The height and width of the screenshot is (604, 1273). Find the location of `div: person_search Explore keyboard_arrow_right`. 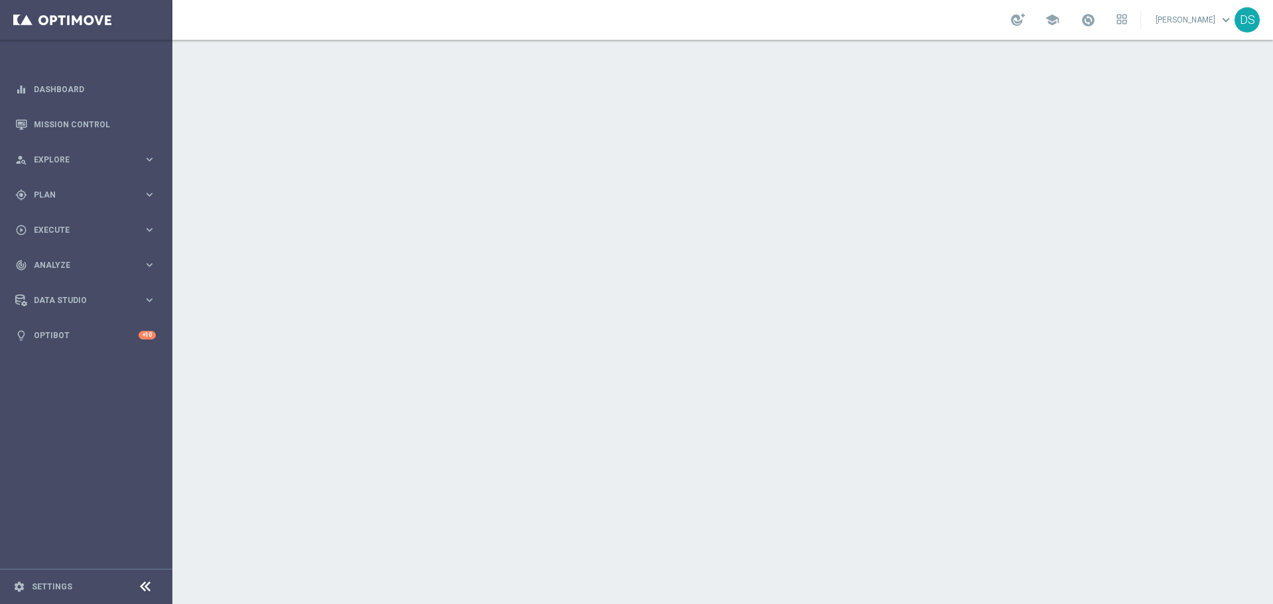

div: person_search Explore keyboard_arrow_right is located at coordinates (86, 160).